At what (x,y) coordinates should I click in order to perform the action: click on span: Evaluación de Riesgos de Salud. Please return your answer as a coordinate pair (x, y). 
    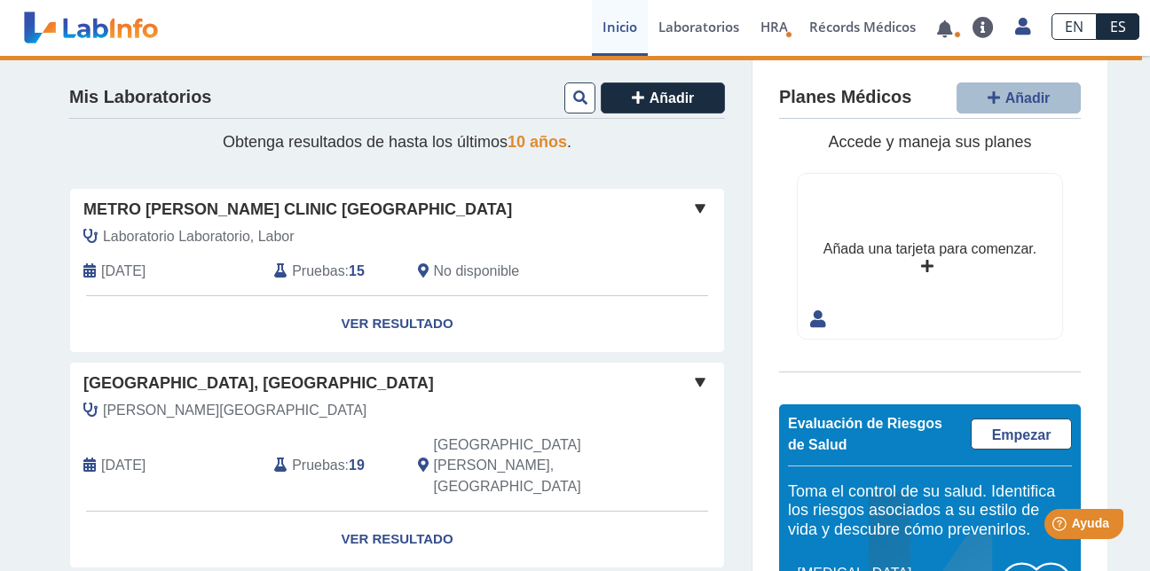
    Looking at the image, I should click on (865, 434).